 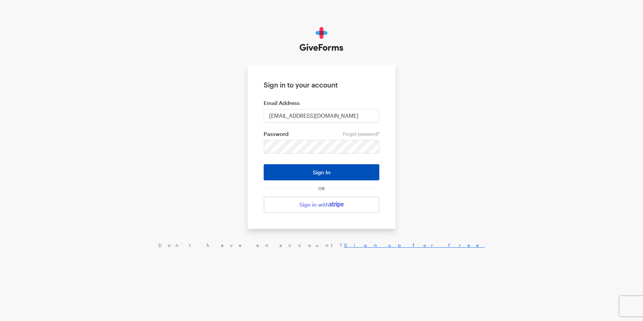 What do you see at coordinates (414, 245) in the screenshot?
I see `a: Sign up for free` at bounding box center [414, 245].